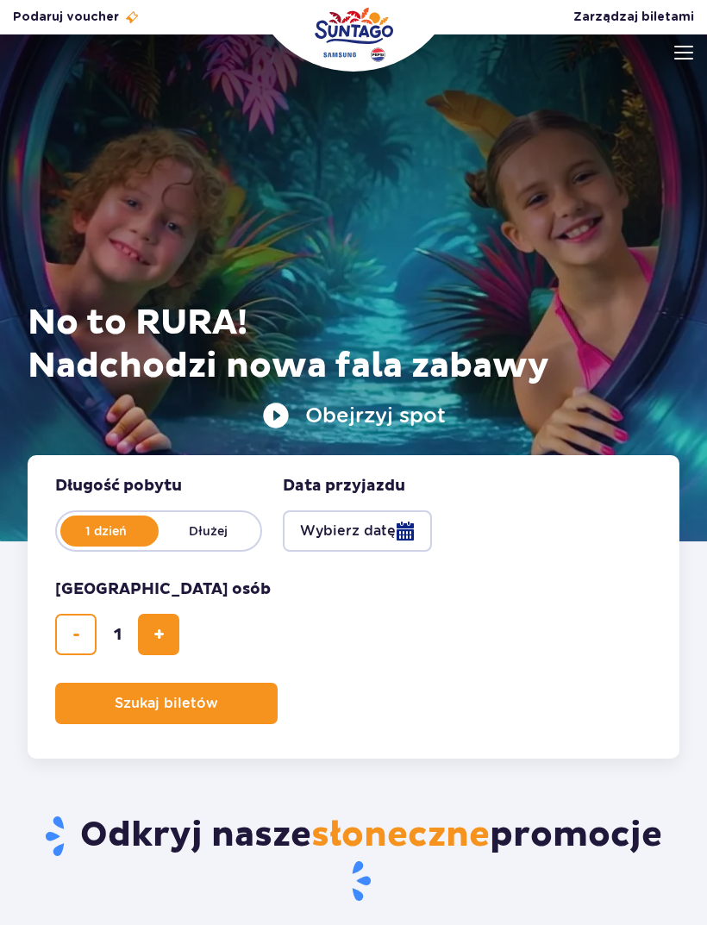  I want to click on a: Podaruj voucher, so click(76, 17).